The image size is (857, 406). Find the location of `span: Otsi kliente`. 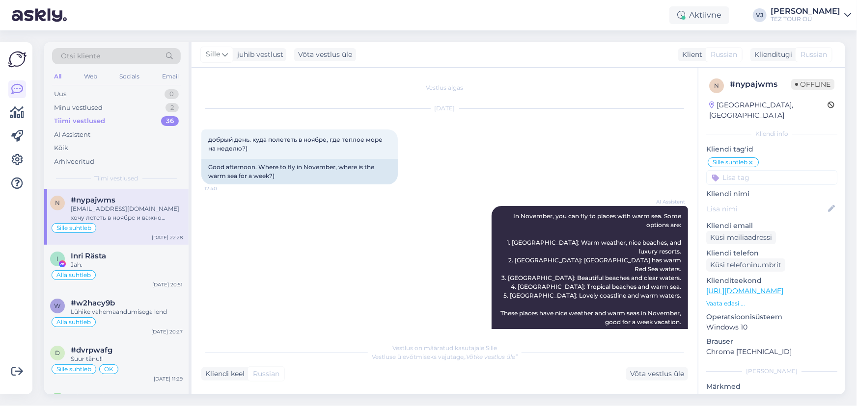

span: Otsi kliente is located at coordinates (81, 56).